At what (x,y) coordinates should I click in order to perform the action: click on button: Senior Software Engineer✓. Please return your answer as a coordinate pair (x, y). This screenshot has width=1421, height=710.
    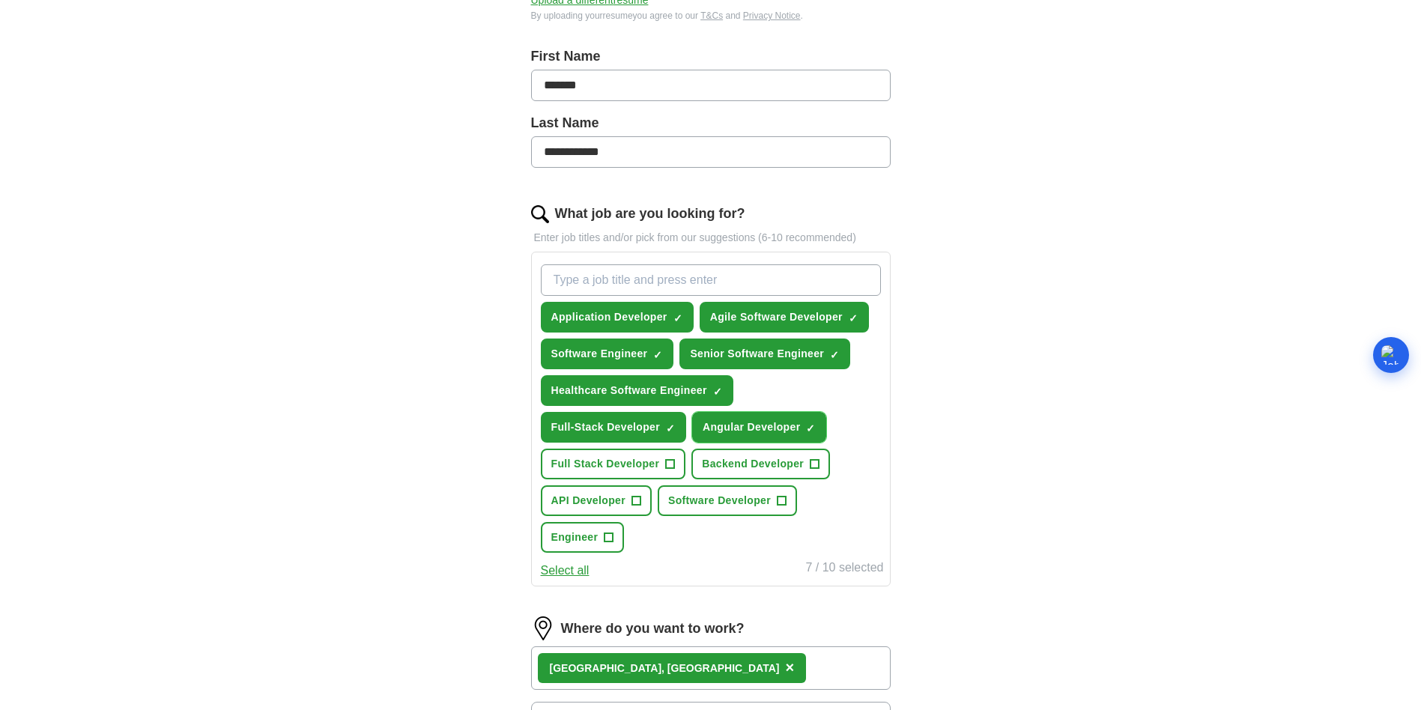
    Looking at the image, I should click on (765, 354).